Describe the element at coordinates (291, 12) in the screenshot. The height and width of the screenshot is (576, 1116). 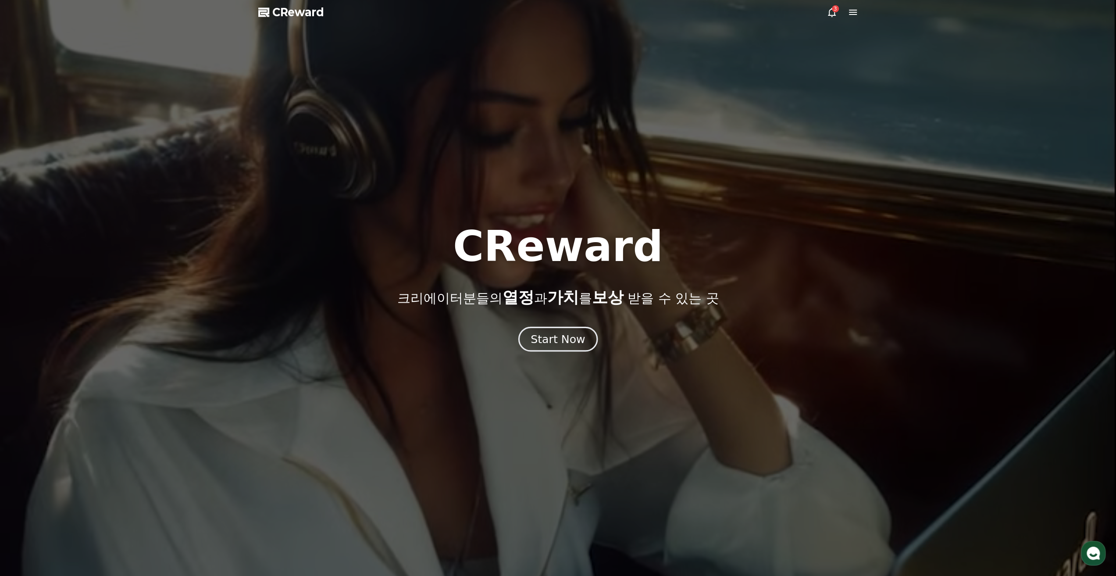
I see `a: CReward` at that location.